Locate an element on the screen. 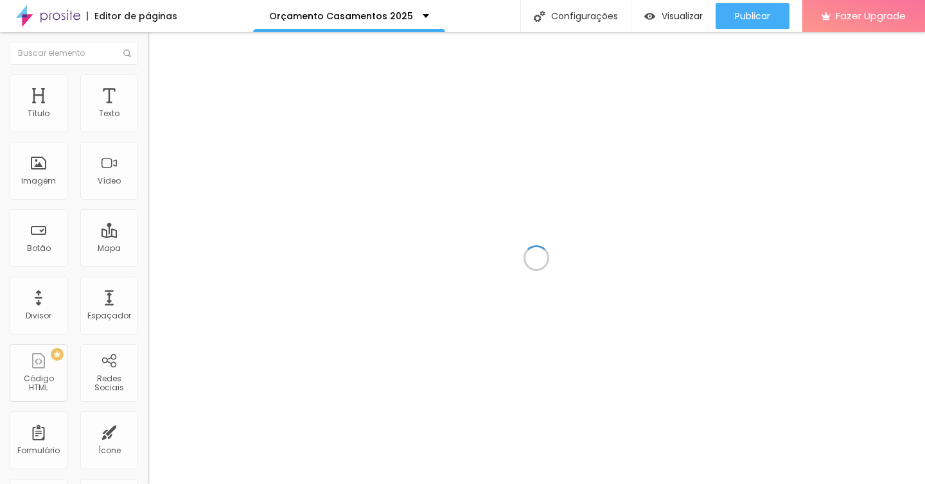 This screenshot has width=925, height=484. div: Mapa is located at coordinates (109, 248).